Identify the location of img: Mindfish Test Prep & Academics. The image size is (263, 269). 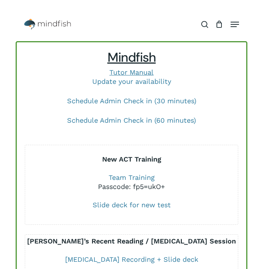
(47, 24).